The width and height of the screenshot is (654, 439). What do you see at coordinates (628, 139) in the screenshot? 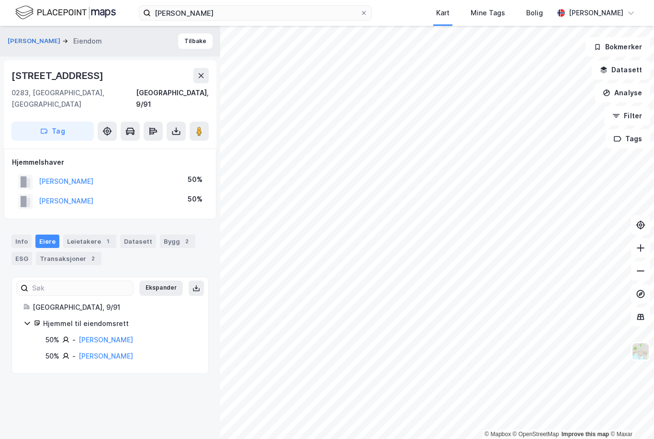
I see `button: Tags` at bounding box center [628, 139].